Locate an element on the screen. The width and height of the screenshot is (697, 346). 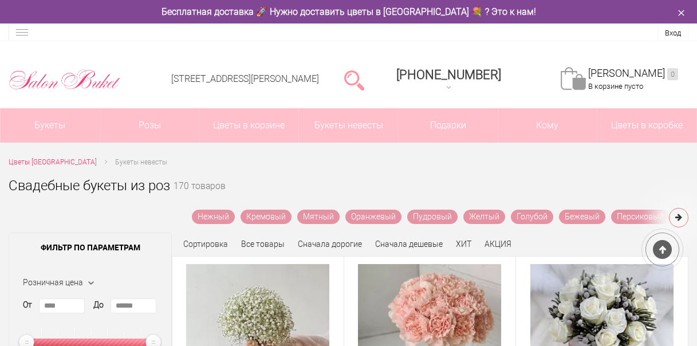
a: Розы is located at coordinates (150, 126).